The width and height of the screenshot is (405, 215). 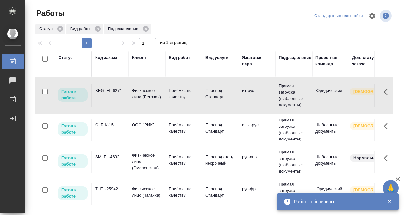 What do you see at coordinates (372, 16) in the screenshot?
I see `span: Настроить таблицу` at bounding box center [372, 16].